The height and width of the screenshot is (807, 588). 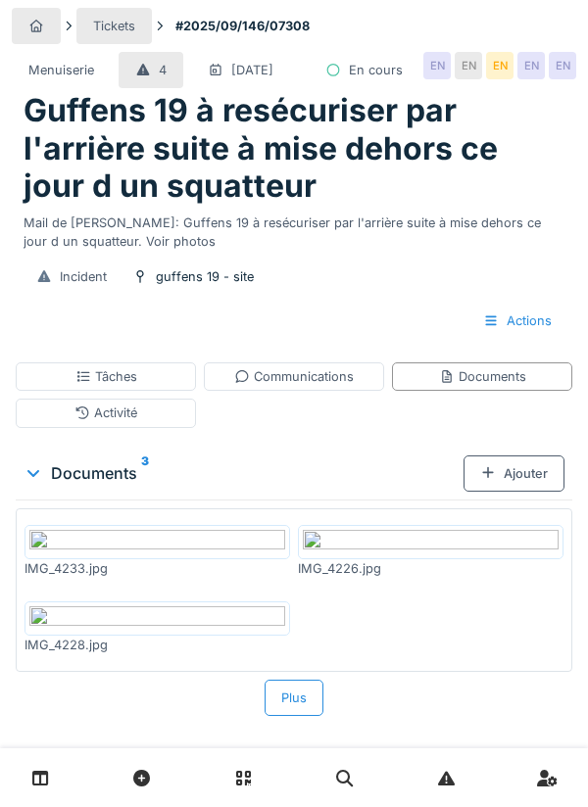 I want to click on div: IMG_4228.jpg, so click(x=157, y=645).